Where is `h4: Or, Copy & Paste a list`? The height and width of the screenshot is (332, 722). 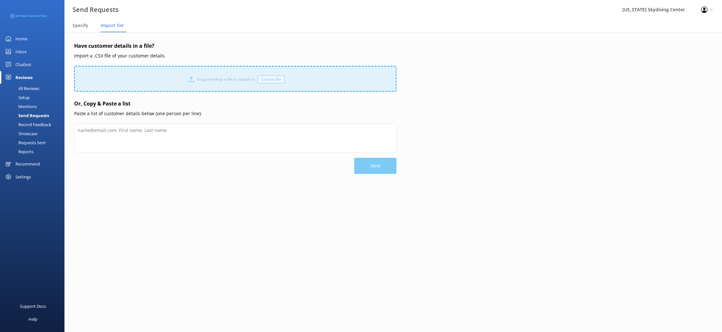
h4: Or, Copy & Paste a list is located at coordinates (235, 104).